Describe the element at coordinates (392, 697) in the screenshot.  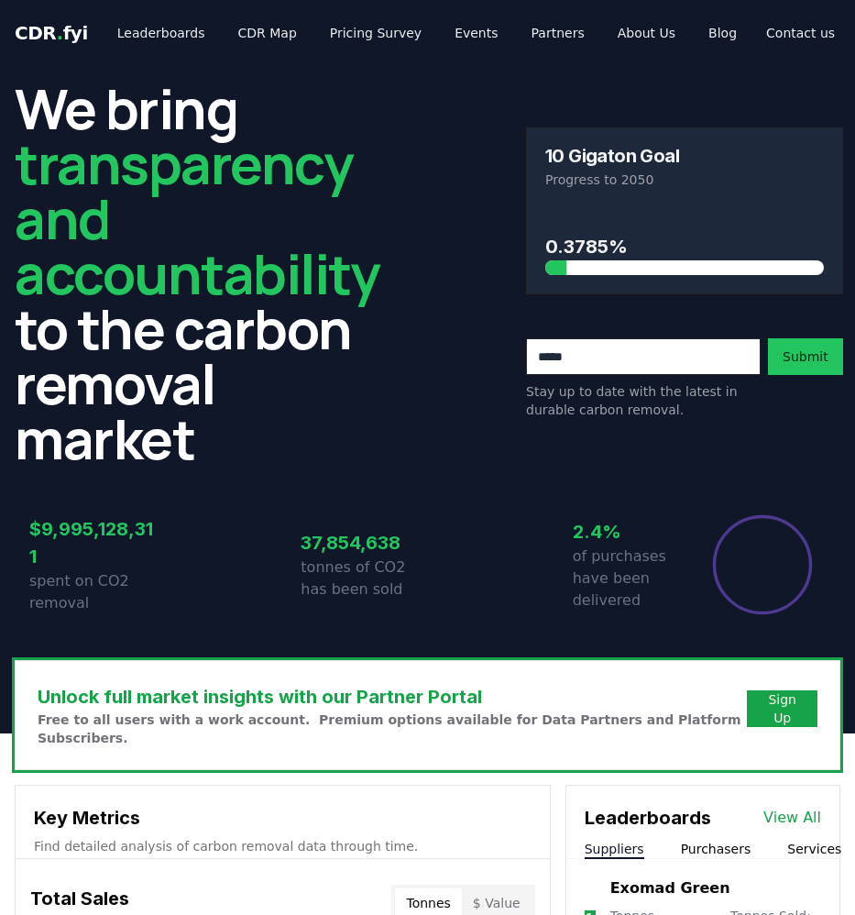
I see `h3: Unlock full market insights with our Partner Portal` at that location.